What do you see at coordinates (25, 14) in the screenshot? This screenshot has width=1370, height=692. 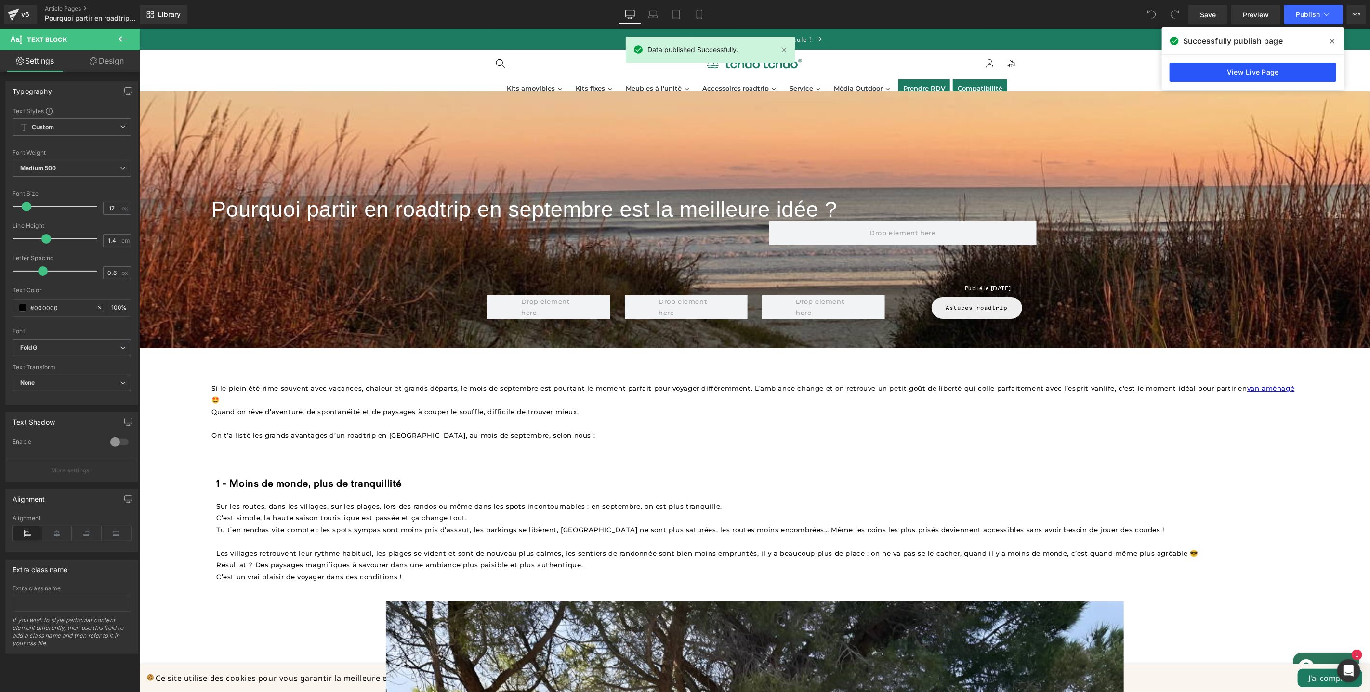 I see `div: v6` at bounding box center [25, 14].